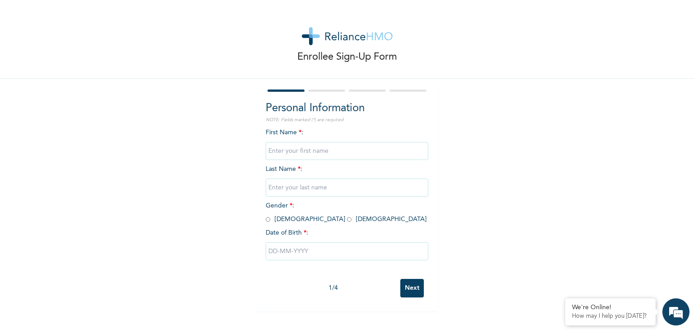  I want to click on span: Last Name :, so click(347, 178).